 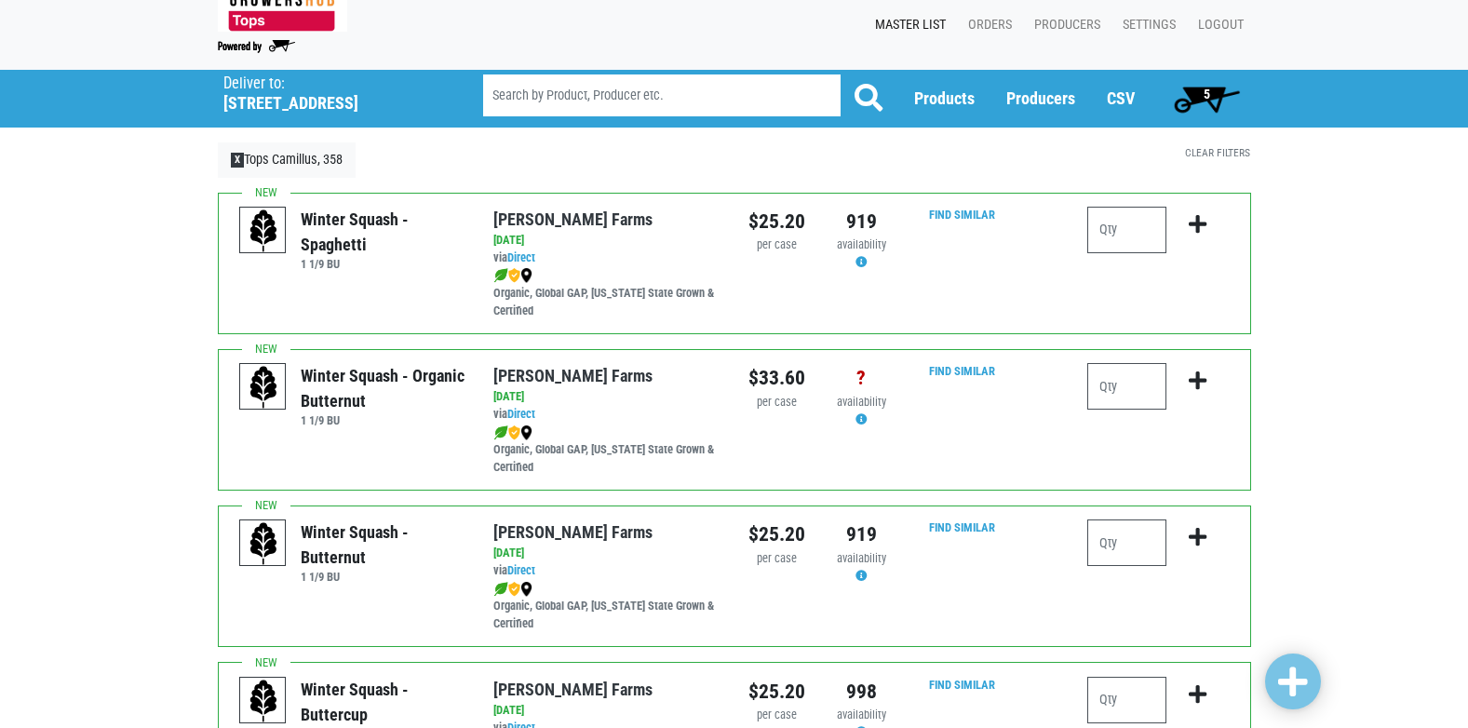 What do you see at coordinates (944, 98) in the screenshot?
I see `span: Products` at bounding box center [944, 98].